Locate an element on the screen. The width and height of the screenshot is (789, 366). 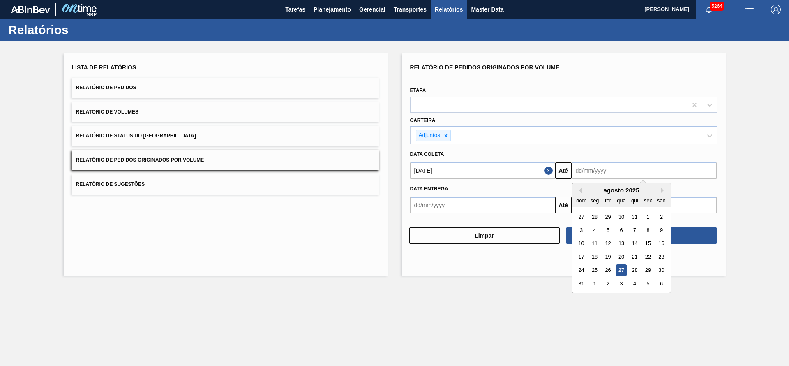
div: Choose quarta-feira, 3 de setembro de 2025 is located at coordinates (621, 283).